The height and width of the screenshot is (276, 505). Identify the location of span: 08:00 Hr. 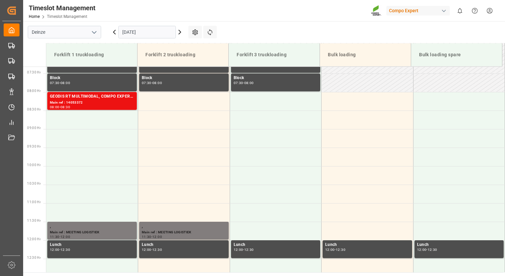
(34, 91).